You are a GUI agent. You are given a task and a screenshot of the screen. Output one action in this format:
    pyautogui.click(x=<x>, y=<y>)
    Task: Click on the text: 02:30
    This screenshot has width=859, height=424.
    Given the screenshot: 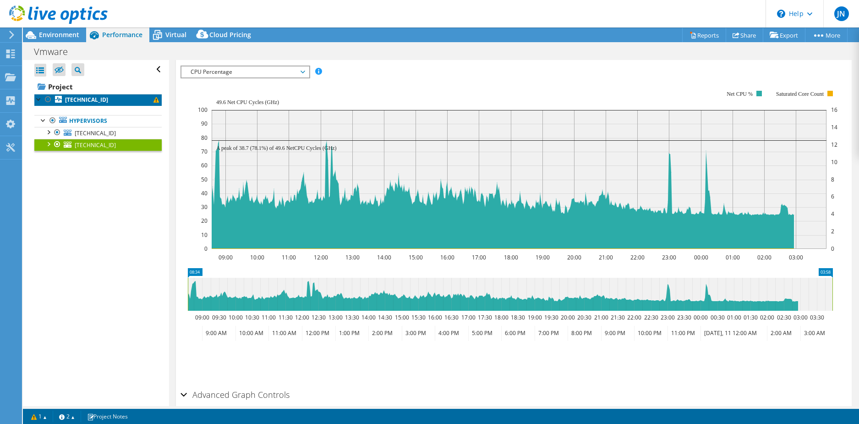 What is the action you would take?
    pyautogui.click(x=784, y=317)
    